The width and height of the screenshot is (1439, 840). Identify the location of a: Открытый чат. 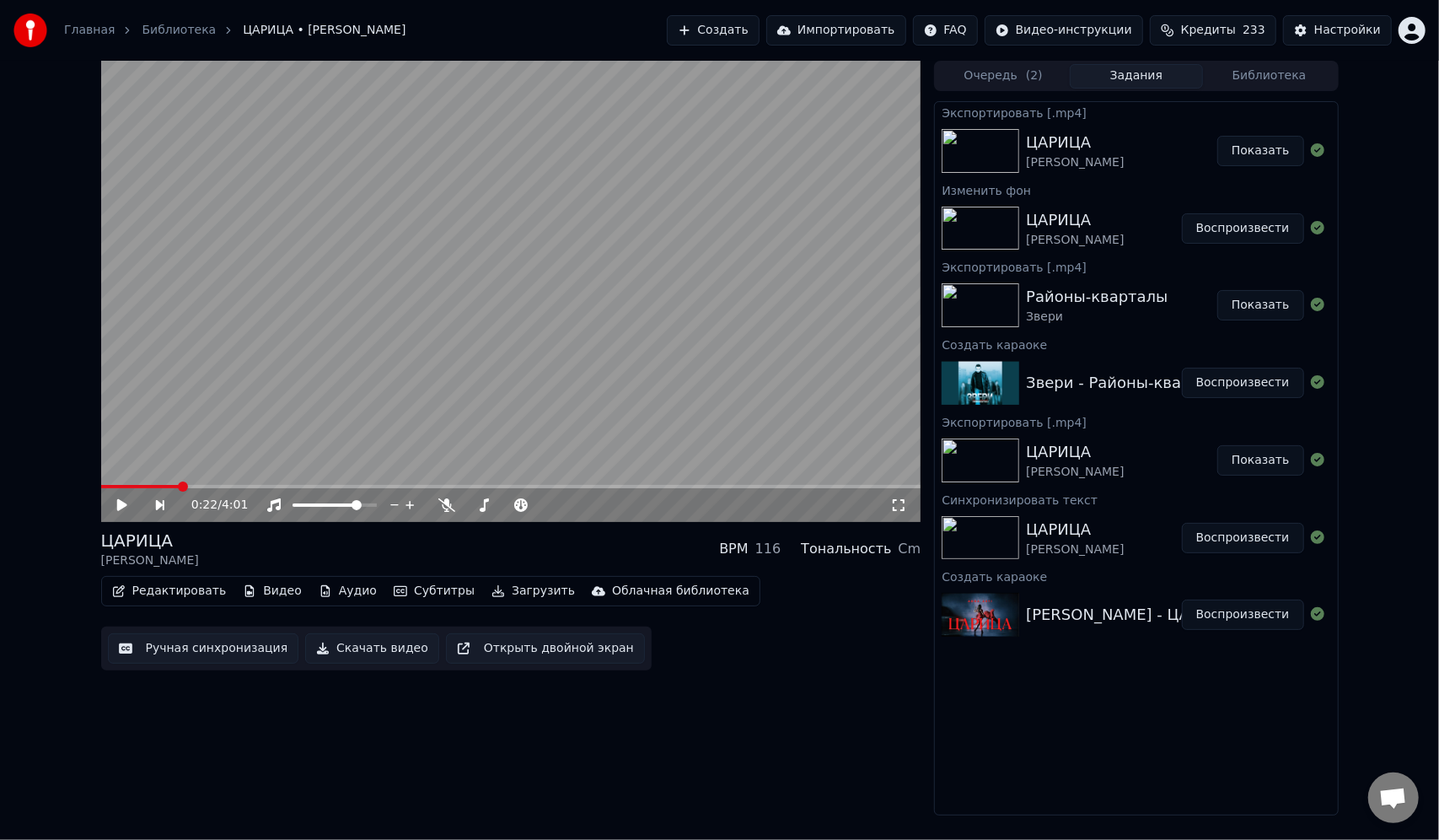
(1393, 797).